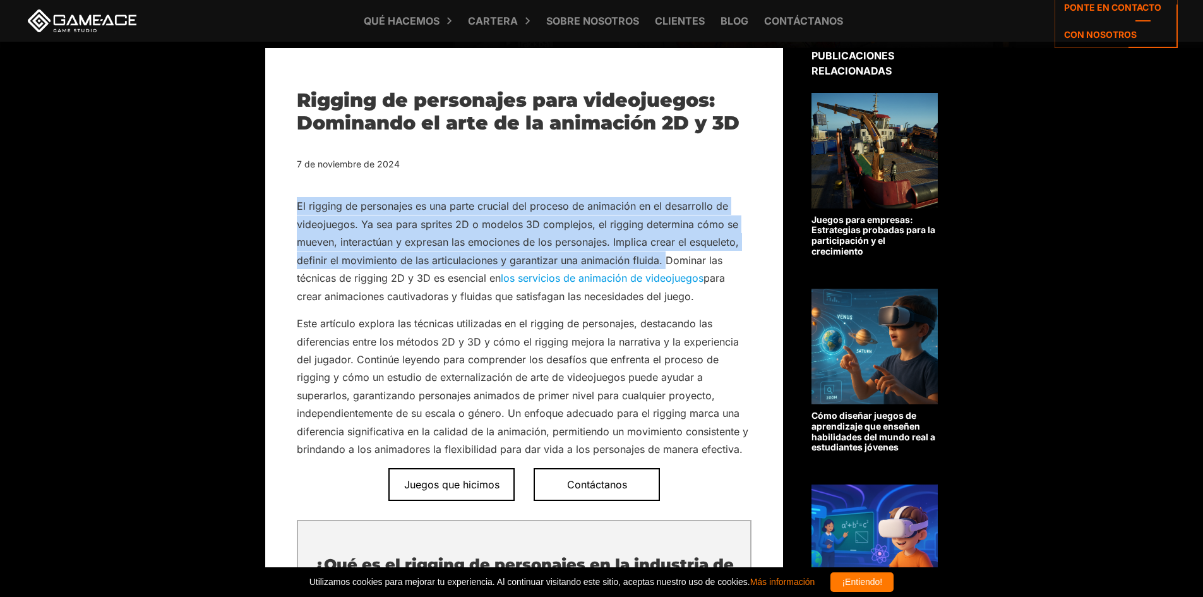 Image resolution: width=1203 pixels, height=597 pixels. What do you see at coordinates (862, 581) in the screenshot?
I see `font: ¡Entiendo!` at bounding box center [862, 581].